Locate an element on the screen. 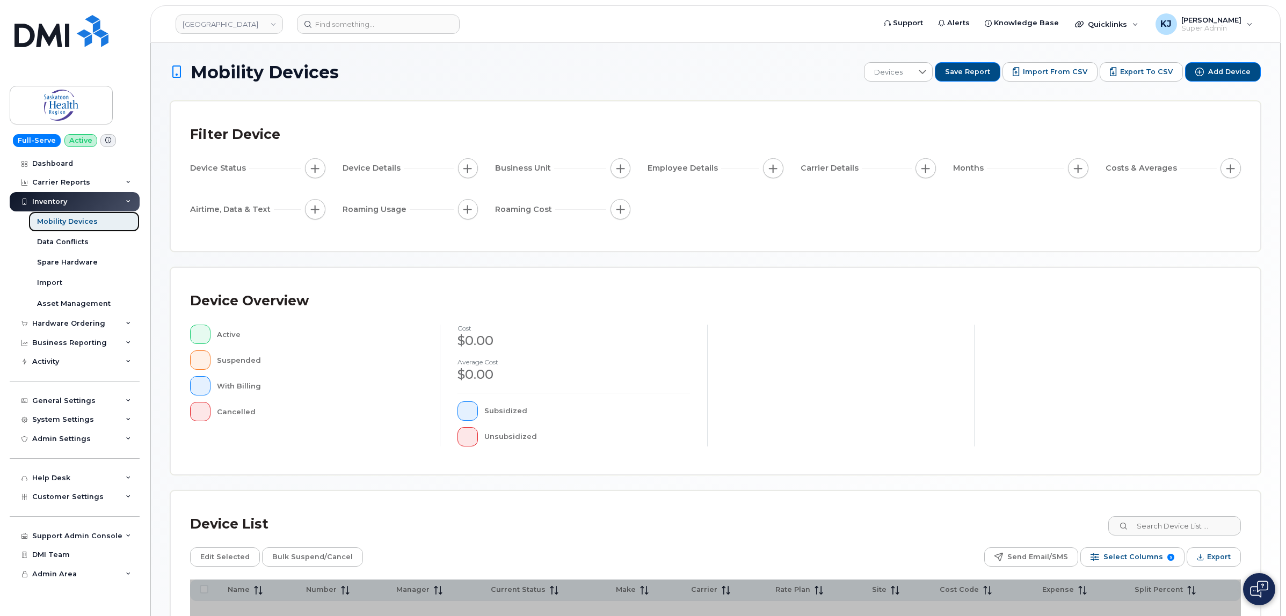 Image resolution: width=1286 pixels, height=616 pixels. button: Add Device is located at coordinates (1223, 72).